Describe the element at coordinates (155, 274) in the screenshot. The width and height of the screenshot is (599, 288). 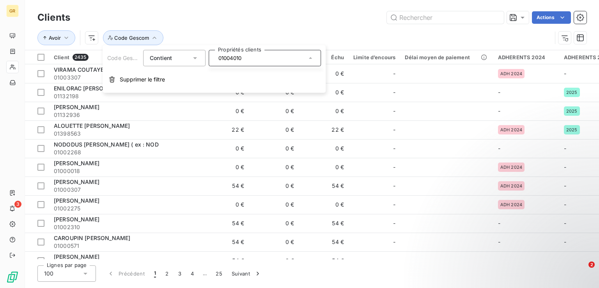
I see `span: 1` at that location.